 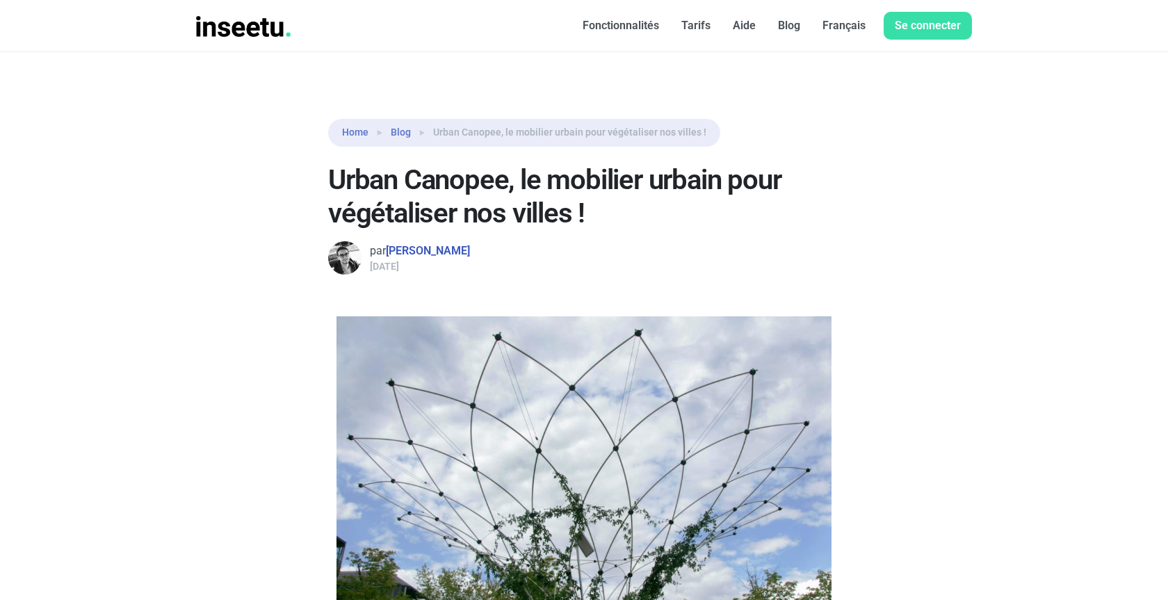 I want to click on a: Aide, so click(x=744, y=26).